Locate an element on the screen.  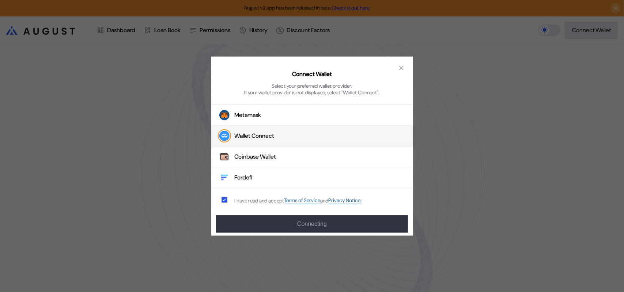
button: close modal is located at coordinates (402, 68).